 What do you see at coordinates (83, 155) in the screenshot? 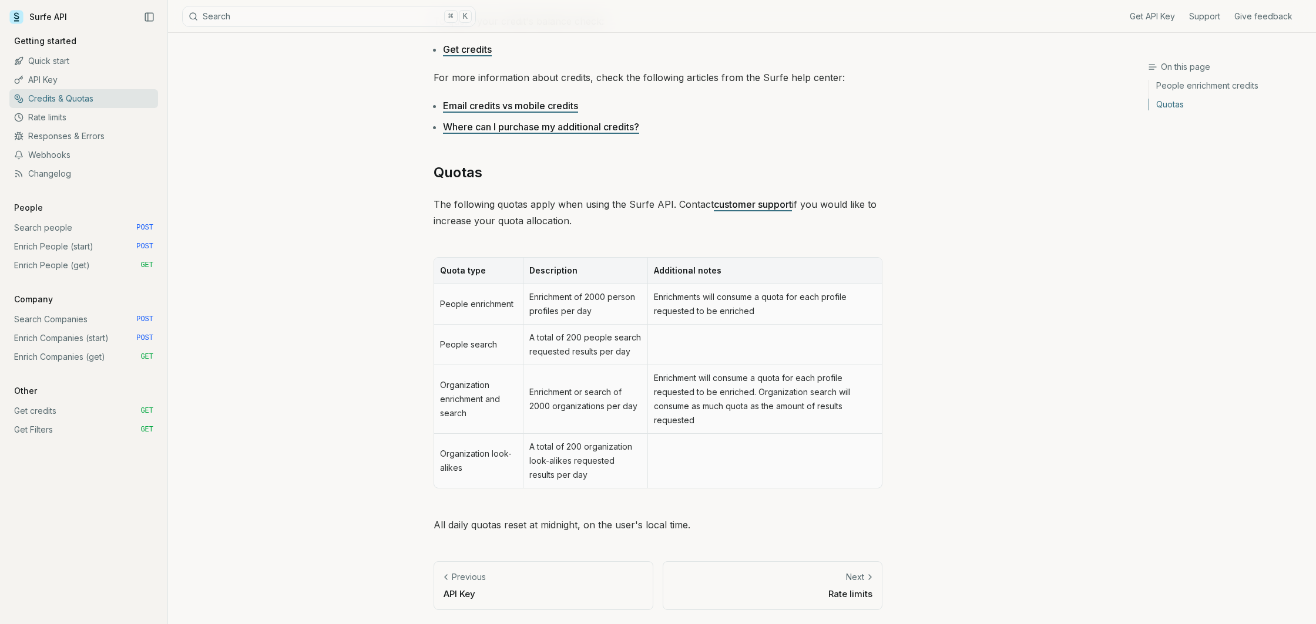
I see `a: Webhooks` at bounding box center [83, 155].